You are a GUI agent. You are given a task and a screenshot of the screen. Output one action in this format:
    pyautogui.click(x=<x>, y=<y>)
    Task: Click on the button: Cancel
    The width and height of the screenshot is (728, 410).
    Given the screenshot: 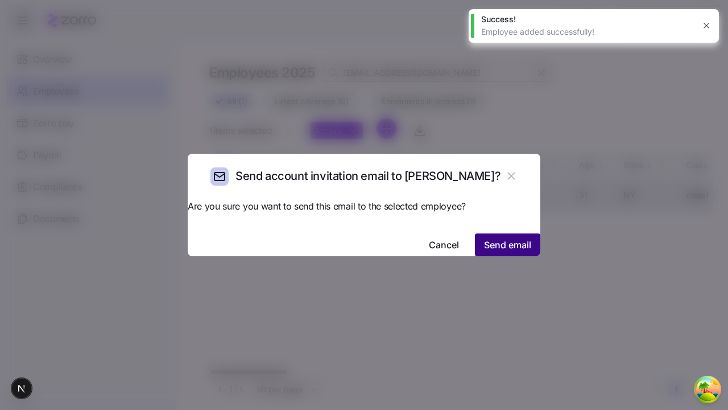 What is the action you would take?
    pyautogui.click(x=444, y=245)
    